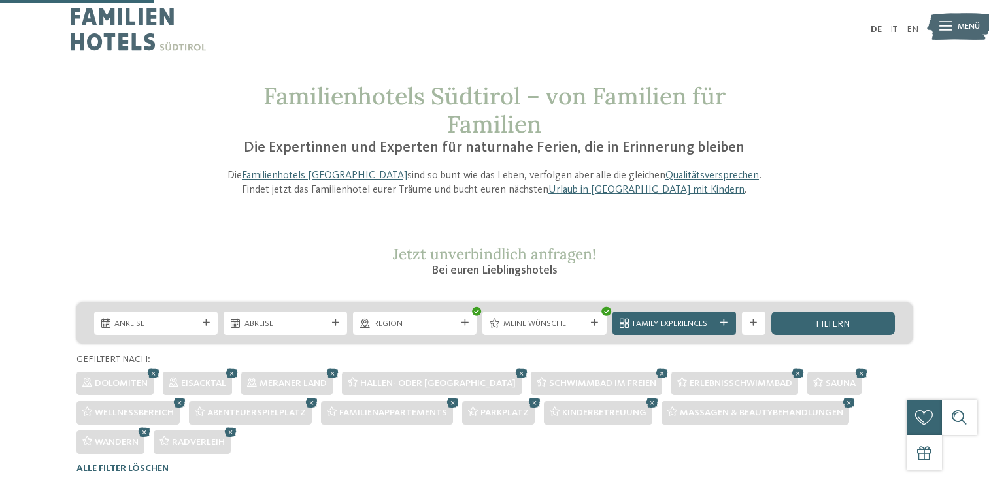 The width and height of the screenshot is (989, 482). Describe the element at coordinates (604, 413) in the screenshot. I see `span: Kinderbetreuung` at that location.